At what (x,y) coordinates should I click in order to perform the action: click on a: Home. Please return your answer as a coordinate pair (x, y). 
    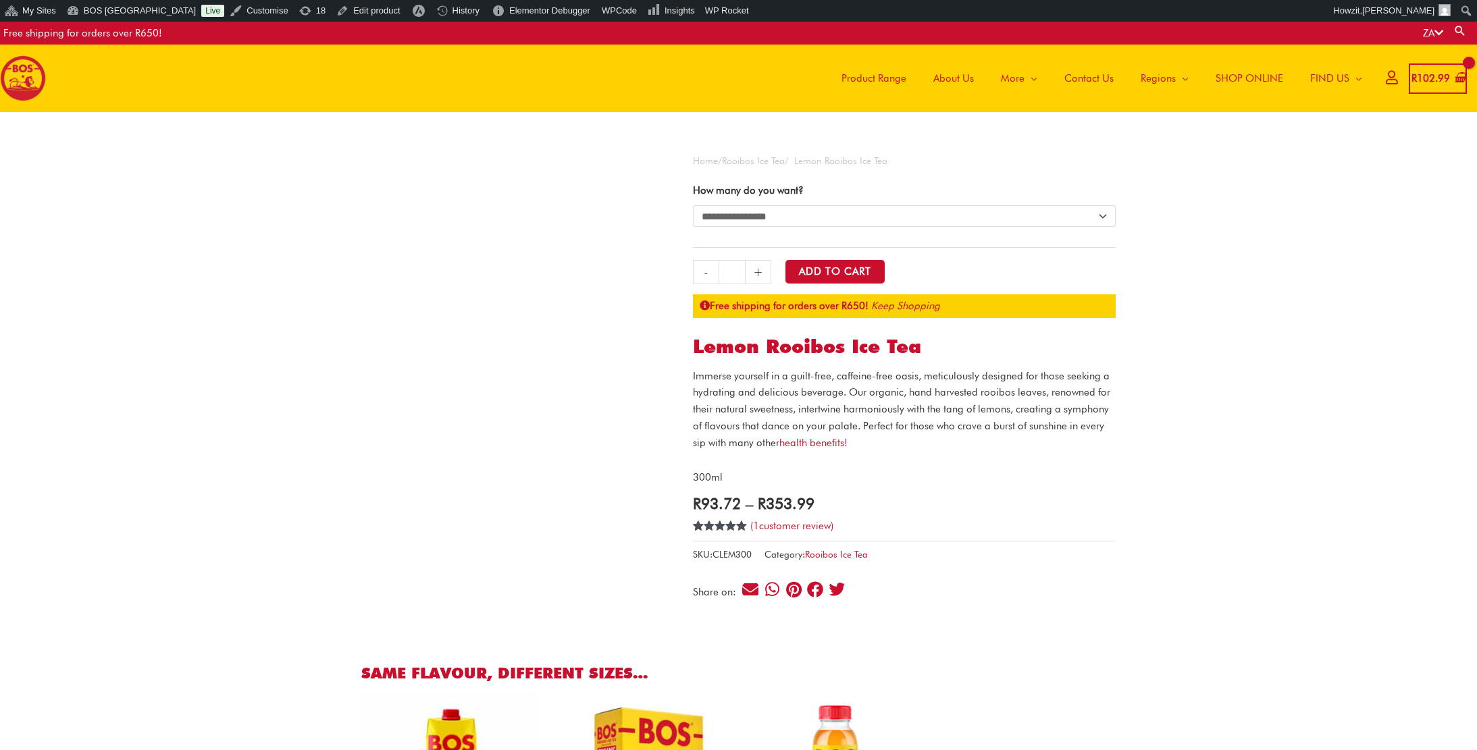
    Looking at the image, I should click on (705, 161).